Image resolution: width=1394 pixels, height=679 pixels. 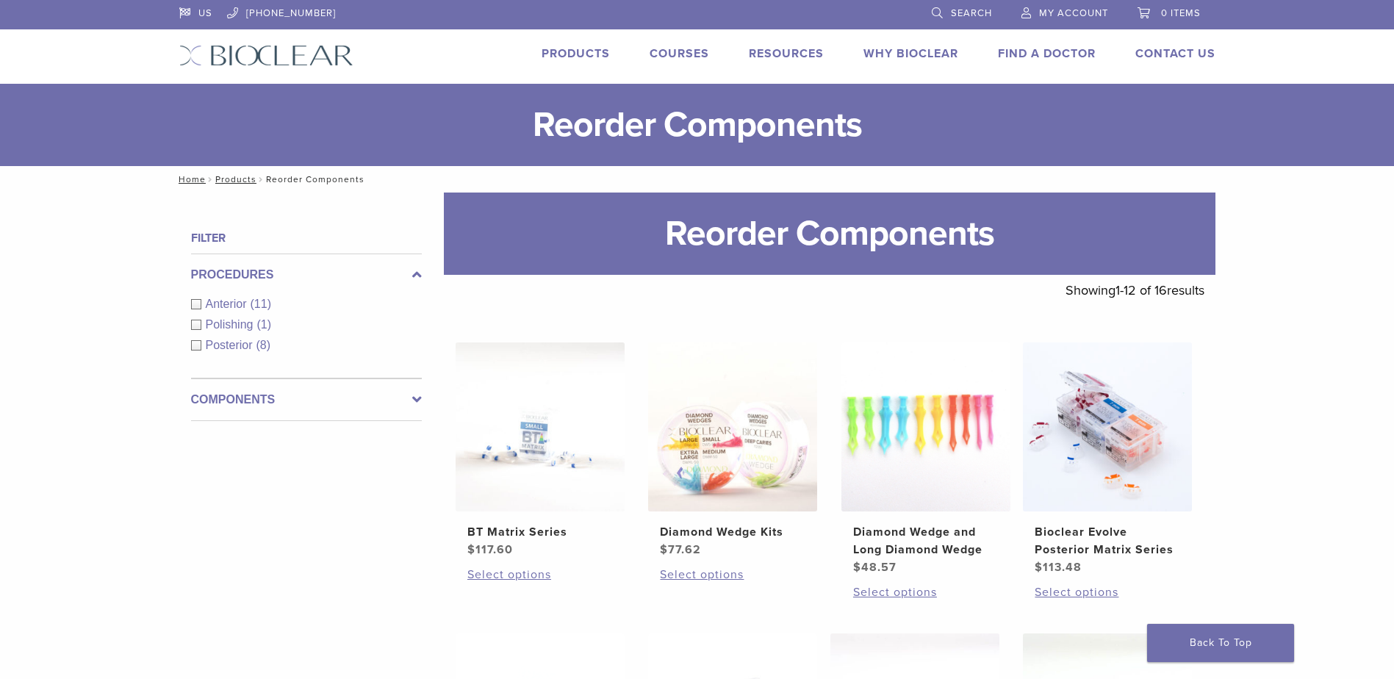 What do you see at coordinates (231, 324) in the screenshot?
I see `span: Polishing` at bounding box center [231, 324].